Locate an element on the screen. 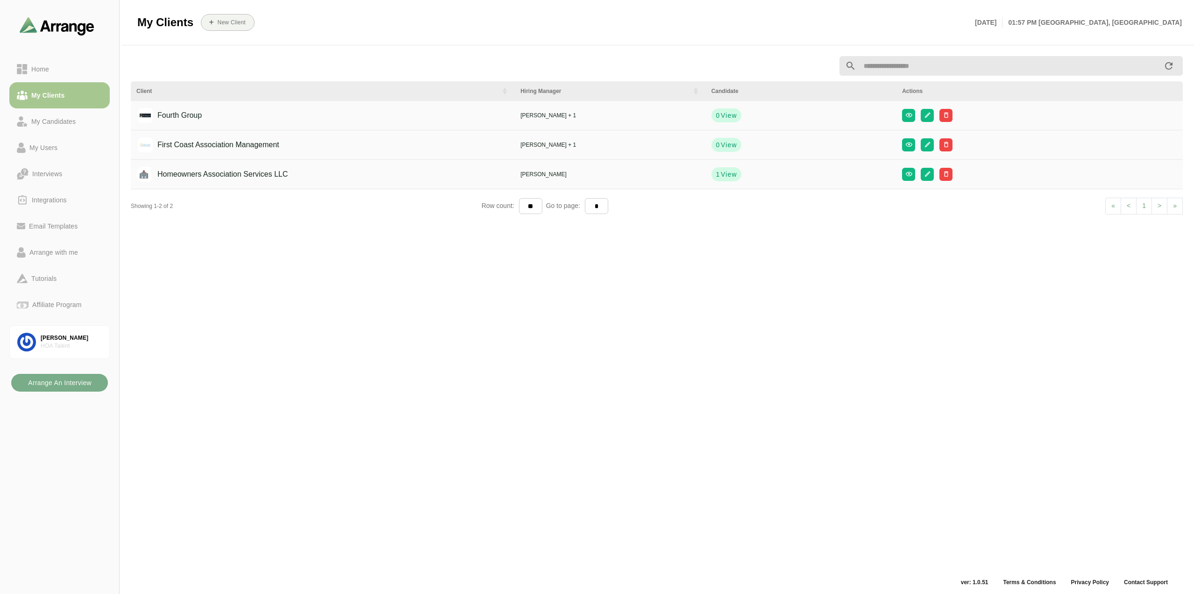  div: Candidate is located at coordinates (801, 91).